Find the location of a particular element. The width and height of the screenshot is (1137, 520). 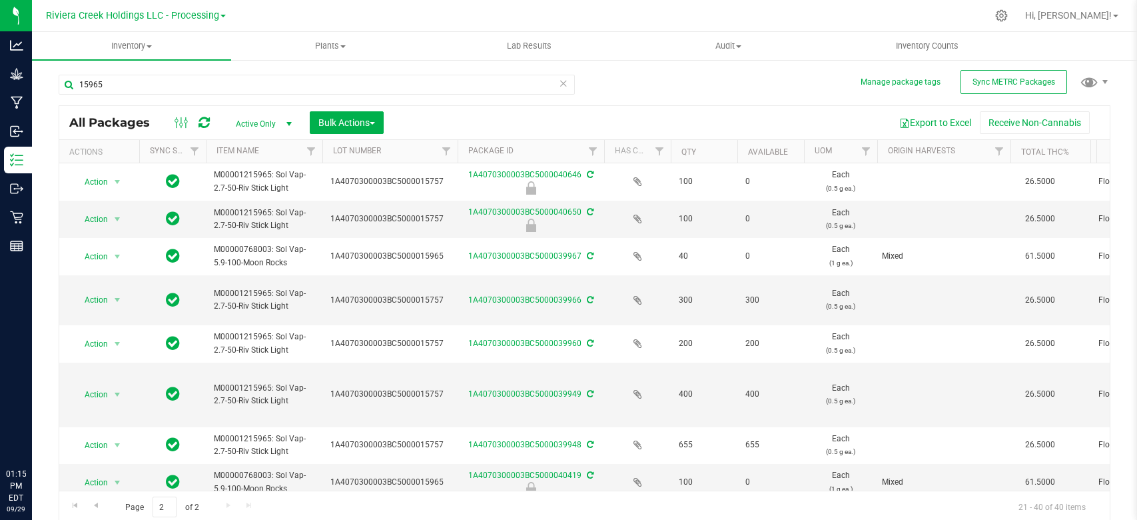

inline-svg: Retail is located at coordinates (17, 217).